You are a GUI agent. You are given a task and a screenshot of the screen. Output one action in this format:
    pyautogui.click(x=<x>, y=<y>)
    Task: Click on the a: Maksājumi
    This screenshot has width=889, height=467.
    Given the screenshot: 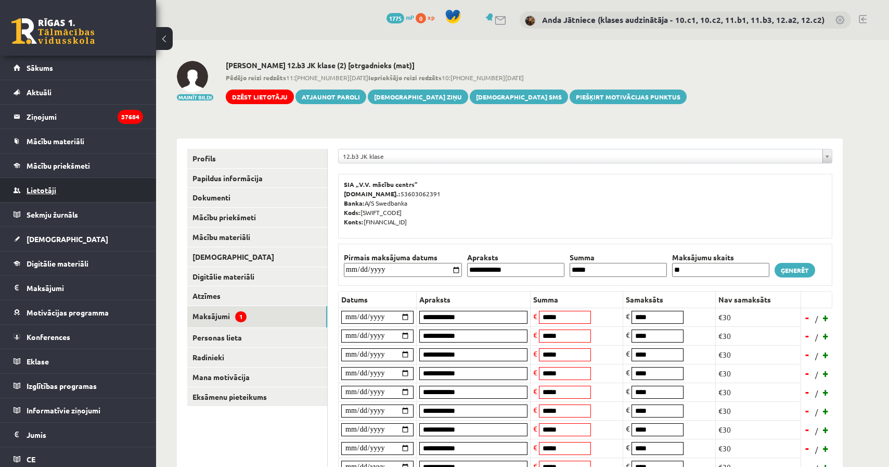 What is the action you would take?
    pyautogui.click(x=78, y=288)
    